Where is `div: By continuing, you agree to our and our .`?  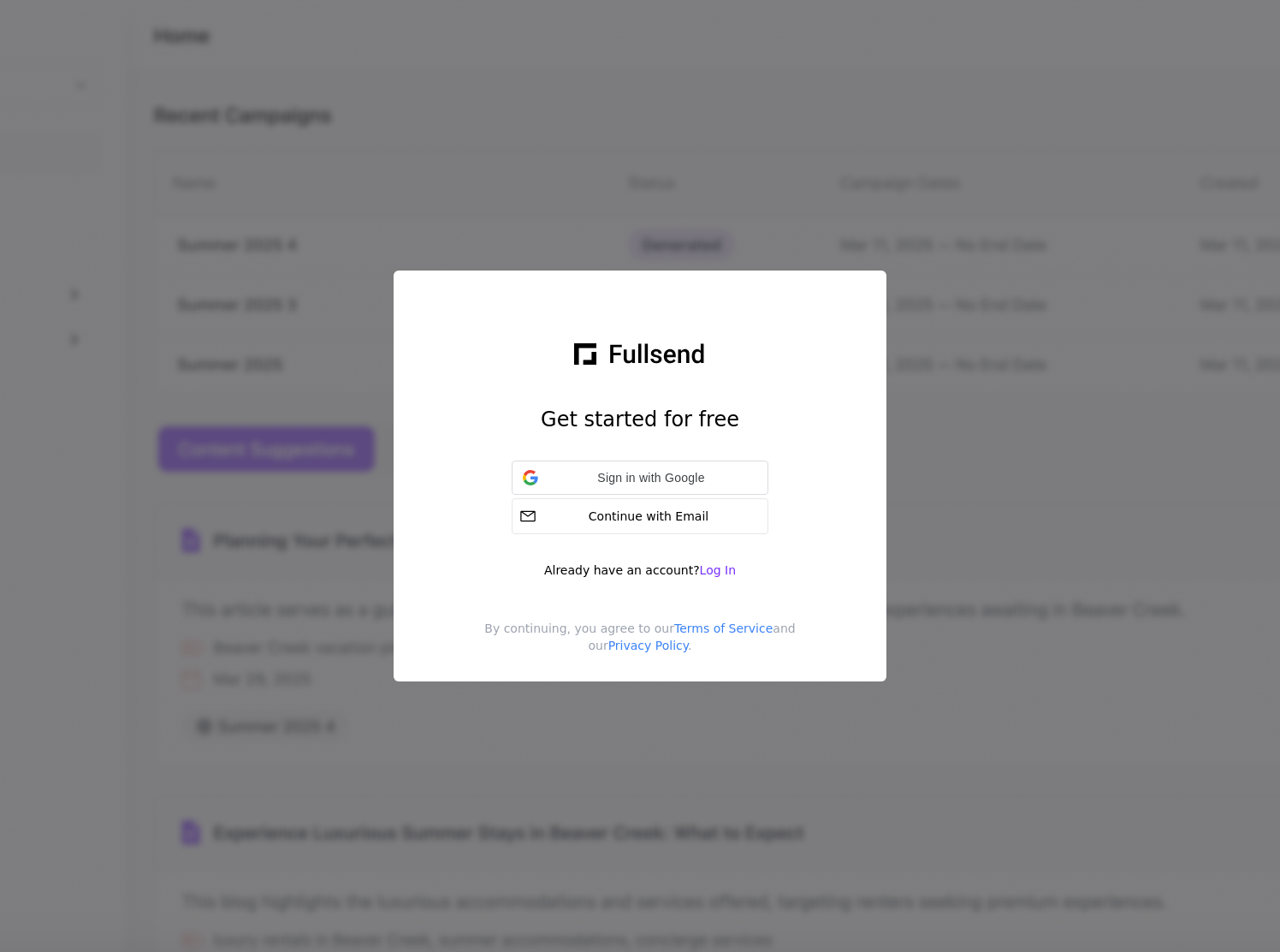
div: By continuing, you agree to our and our . is located at coordinates (640, 644).